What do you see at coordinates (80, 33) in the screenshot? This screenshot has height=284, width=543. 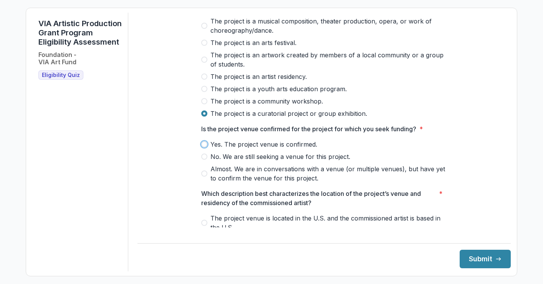 I see `h1: VIA Artistic Production Grant Program Eligibility Assessment` at bounding box center [80, 33].